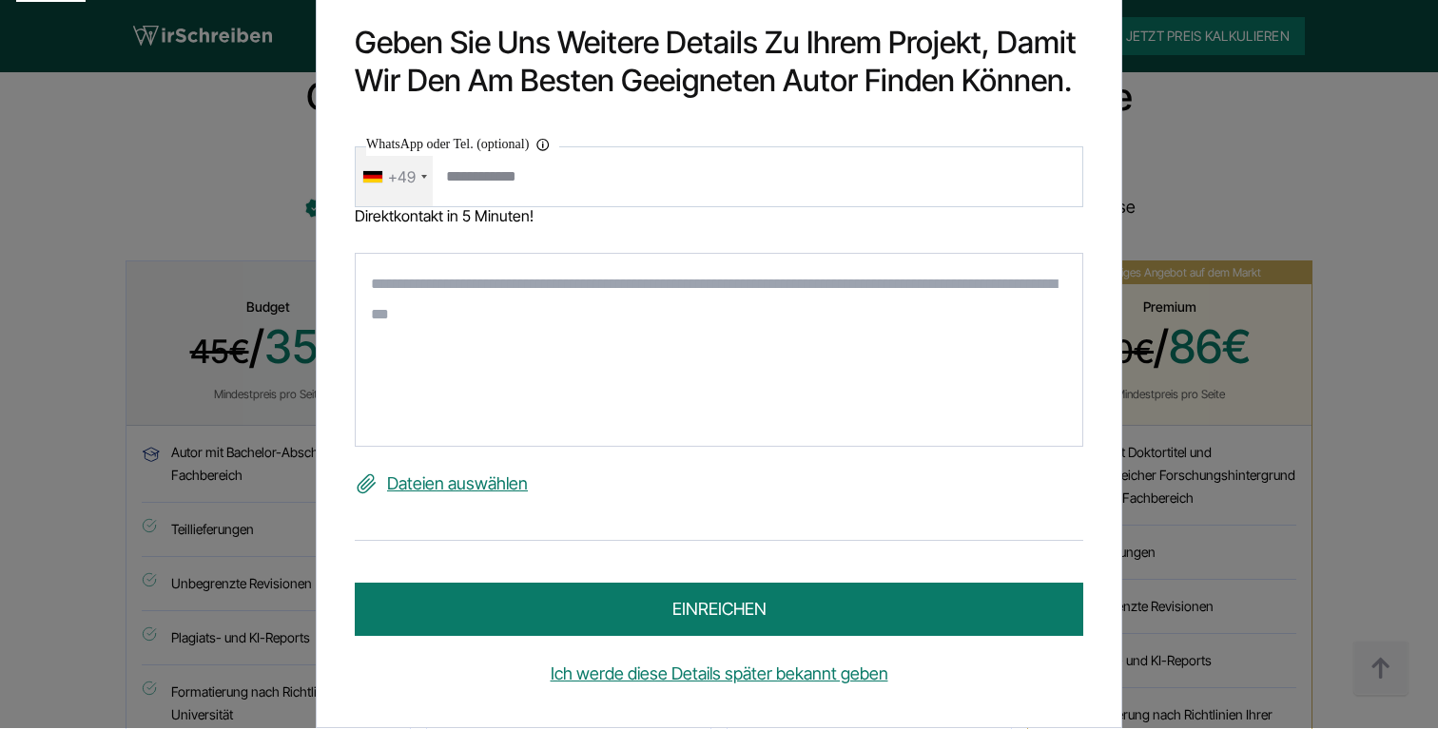 The image size is (1438, 729). Describe the element at coordinates (719, 216) in the screenshot. I see `div: Direktkontakt in 5 Minuten!` at that location.